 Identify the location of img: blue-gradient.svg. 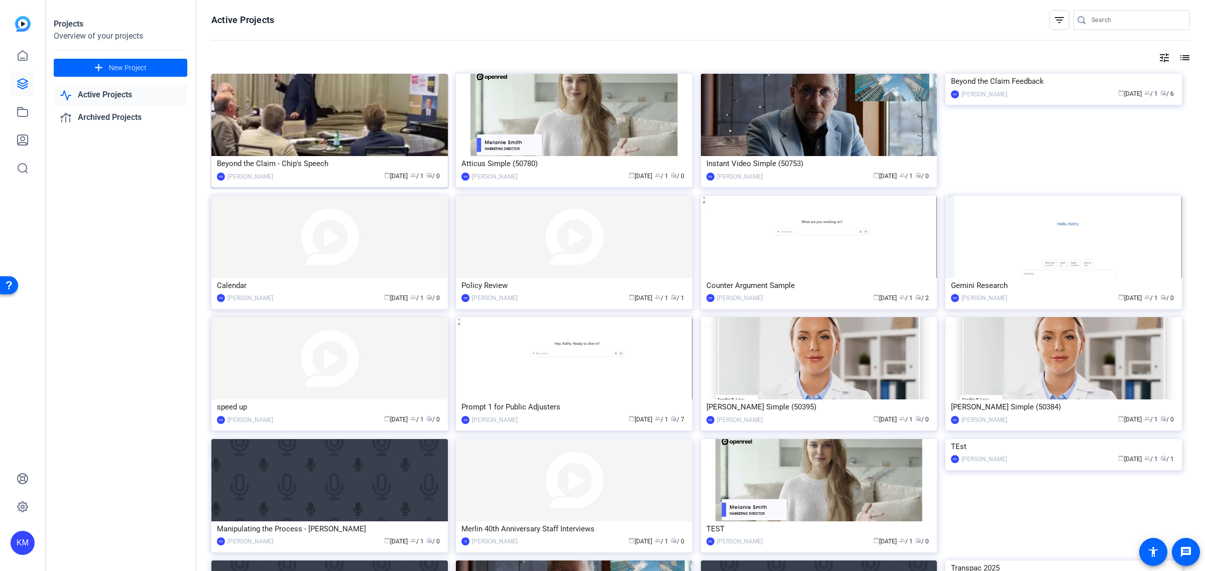
(23, 24).